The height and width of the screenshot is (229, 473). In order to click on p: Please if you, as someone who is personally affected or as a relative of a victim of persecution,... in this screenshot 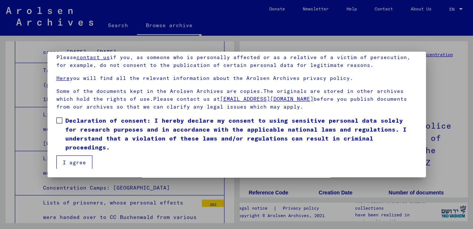, I will do `click(237, 61)`.